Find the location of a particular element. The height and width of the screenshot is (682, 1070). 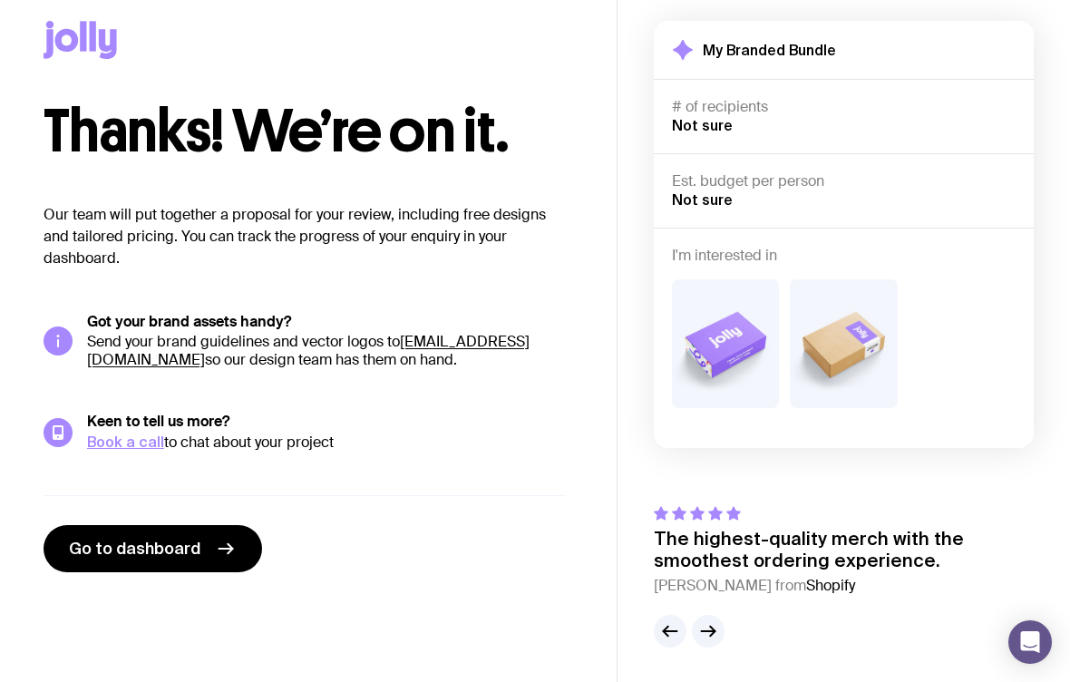

p: Our team will put together a proposal for your review, including free designs and tailored pricin... is located at coordinates (305, 237).